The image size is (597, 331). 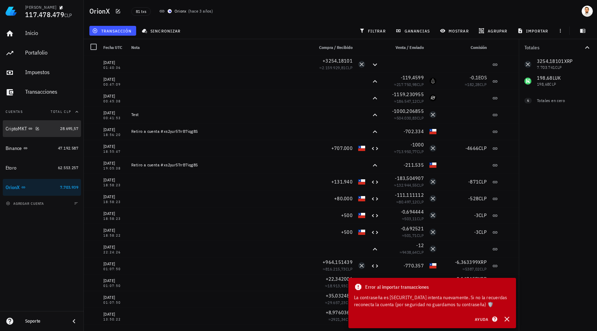 I want to click on div: Test, so click(x=220, y=114).